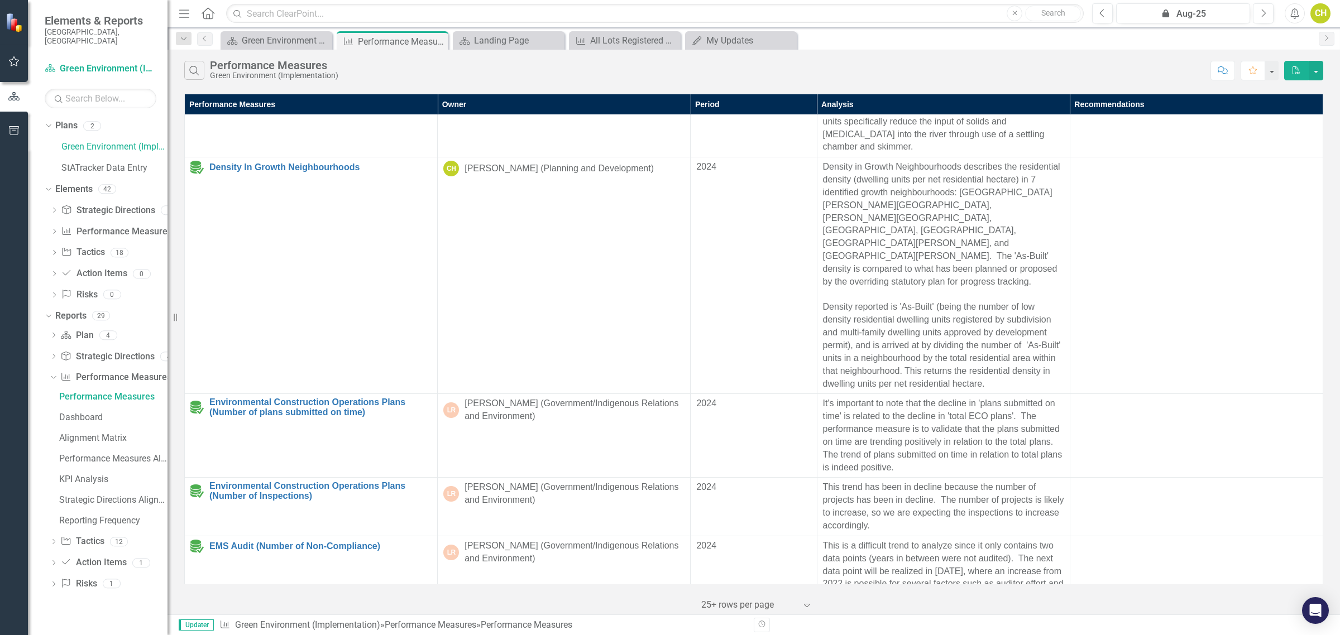 The width and height of the screenshot is (1340, 635). I want to click on div: Reporting Frequency, so click(113, 521).